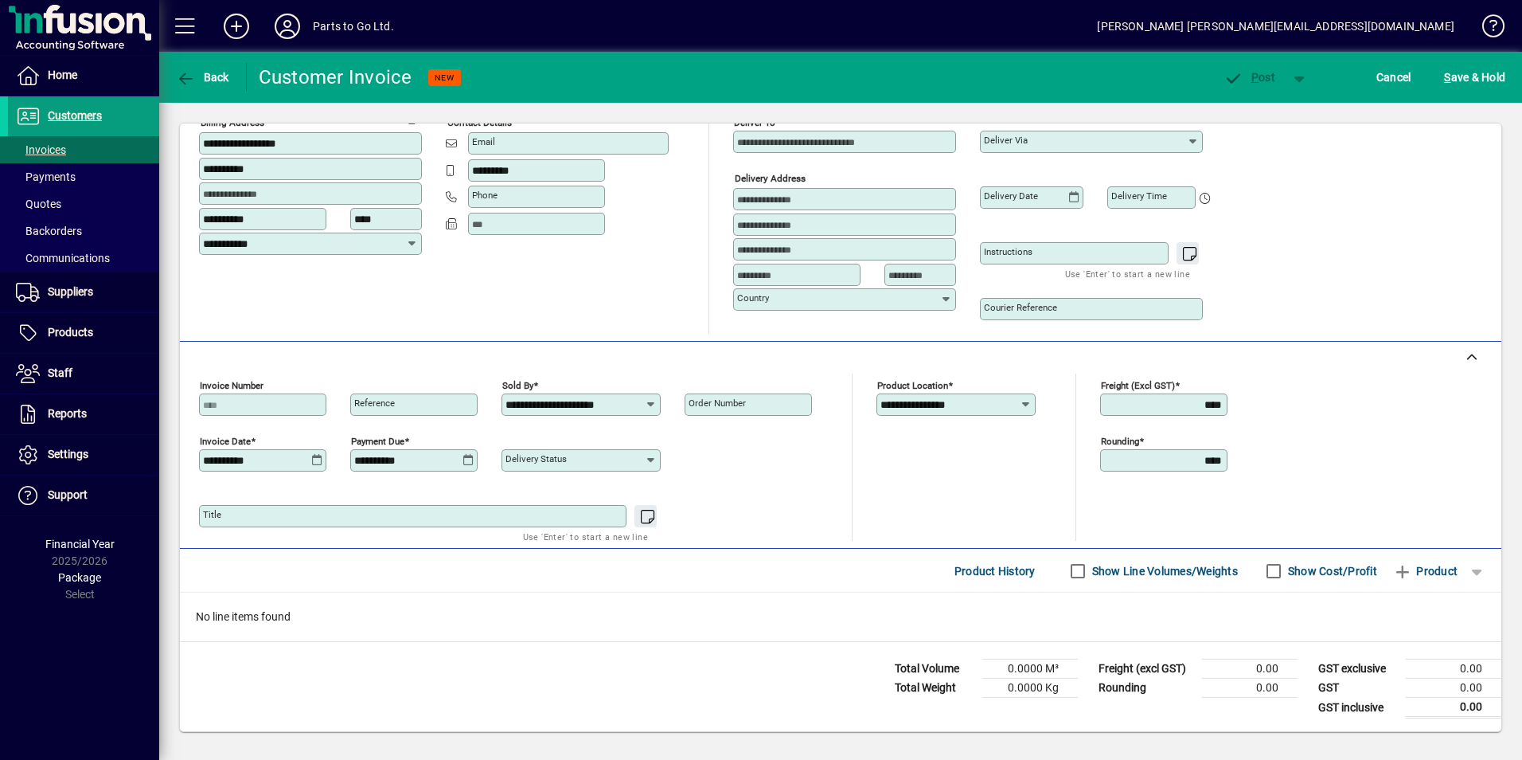 Image resolution: width=1522 pixels, height=760 pixels. What do you see at coordinates (225, 441) in the screenshot?
I see `mat-label: Invoice date` at bounding box center [225, 441].